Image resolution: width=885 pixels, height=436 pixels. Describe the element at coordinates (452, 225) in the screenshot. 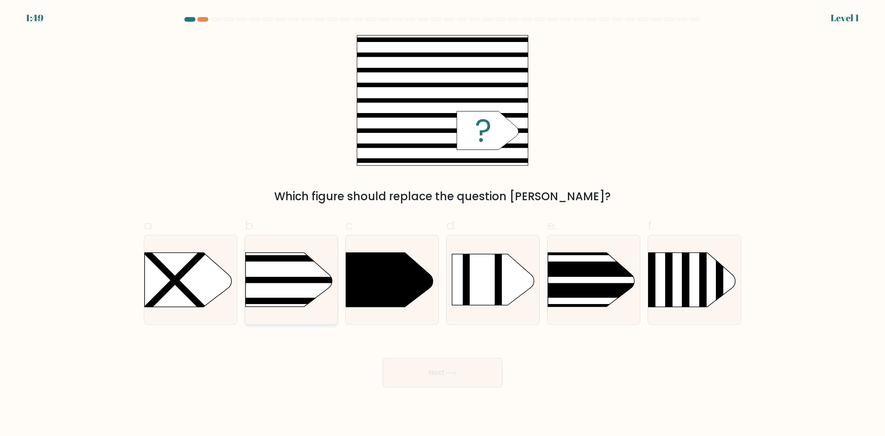

I see `span: d.` at that location.